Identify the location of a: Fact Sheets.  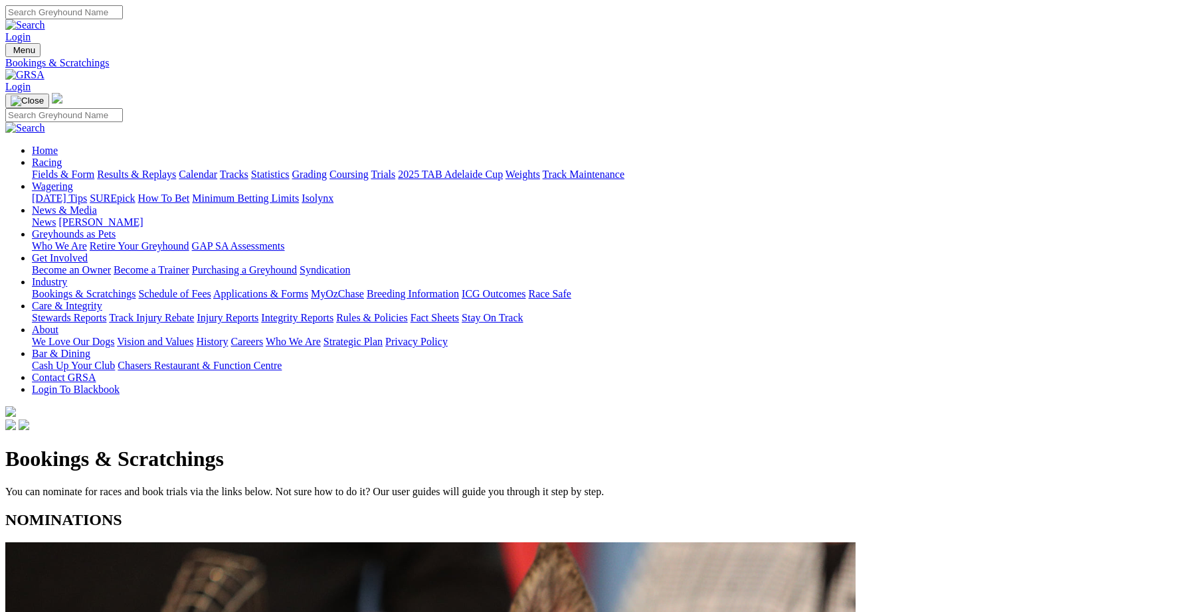
(434, 318).